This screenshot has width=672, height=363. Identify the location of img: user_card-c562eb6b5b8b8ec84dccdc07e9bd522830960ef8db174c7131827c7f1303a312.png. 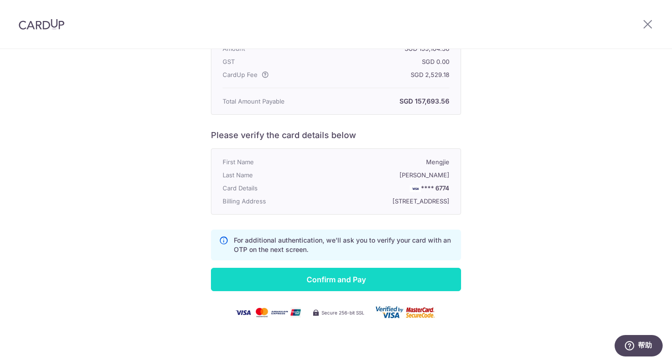
(406, 313).